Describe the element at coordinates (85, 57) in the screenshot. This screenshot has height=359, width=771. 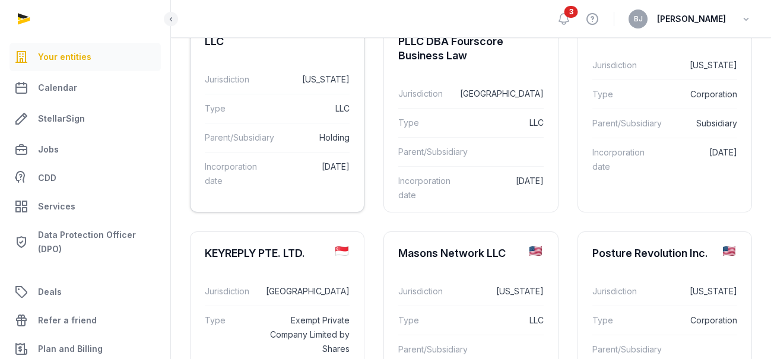
I see `a: Your entities` at that location.